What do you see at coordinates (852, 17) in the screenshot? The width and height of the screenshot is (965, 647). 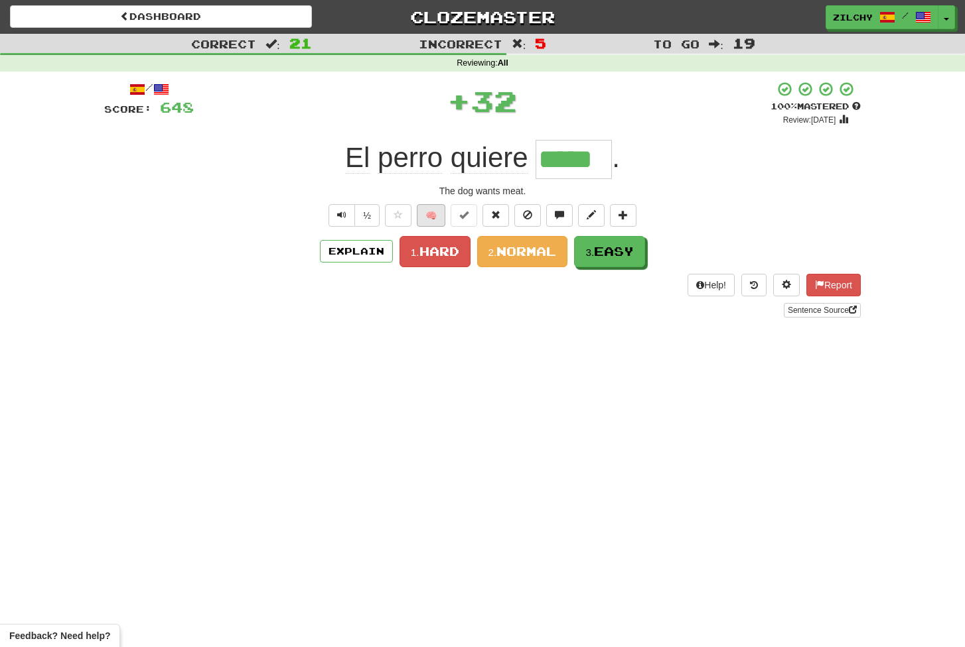 I see `span: Zilchy` at bounding box center [852, 17].